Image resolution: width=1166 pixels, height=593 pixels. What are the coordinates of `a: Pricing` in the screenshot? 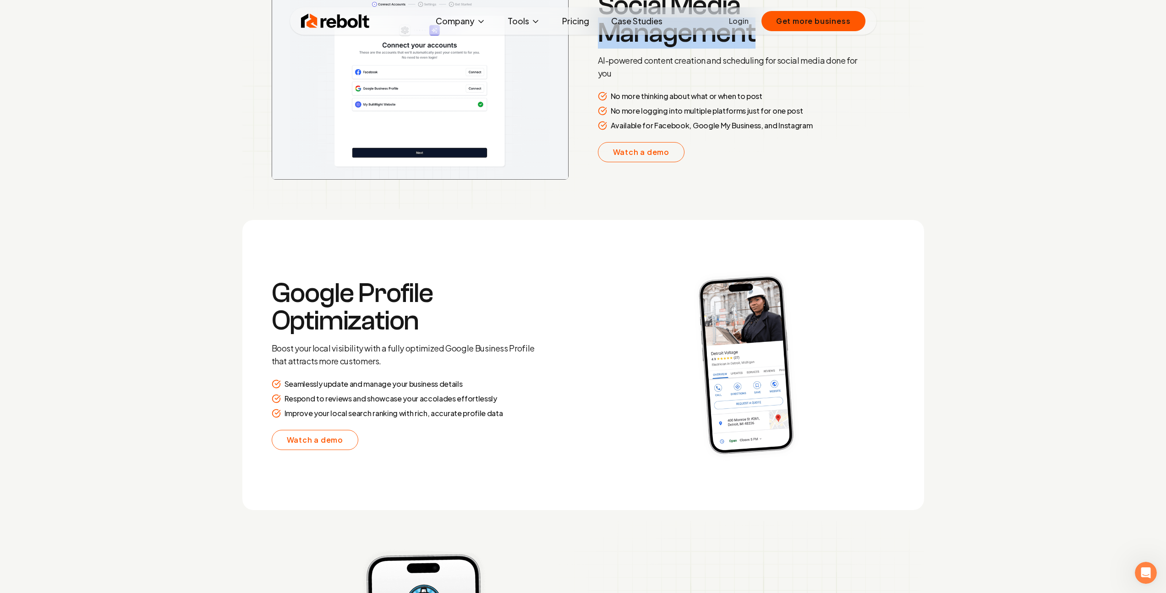 It's located at (575, 21).